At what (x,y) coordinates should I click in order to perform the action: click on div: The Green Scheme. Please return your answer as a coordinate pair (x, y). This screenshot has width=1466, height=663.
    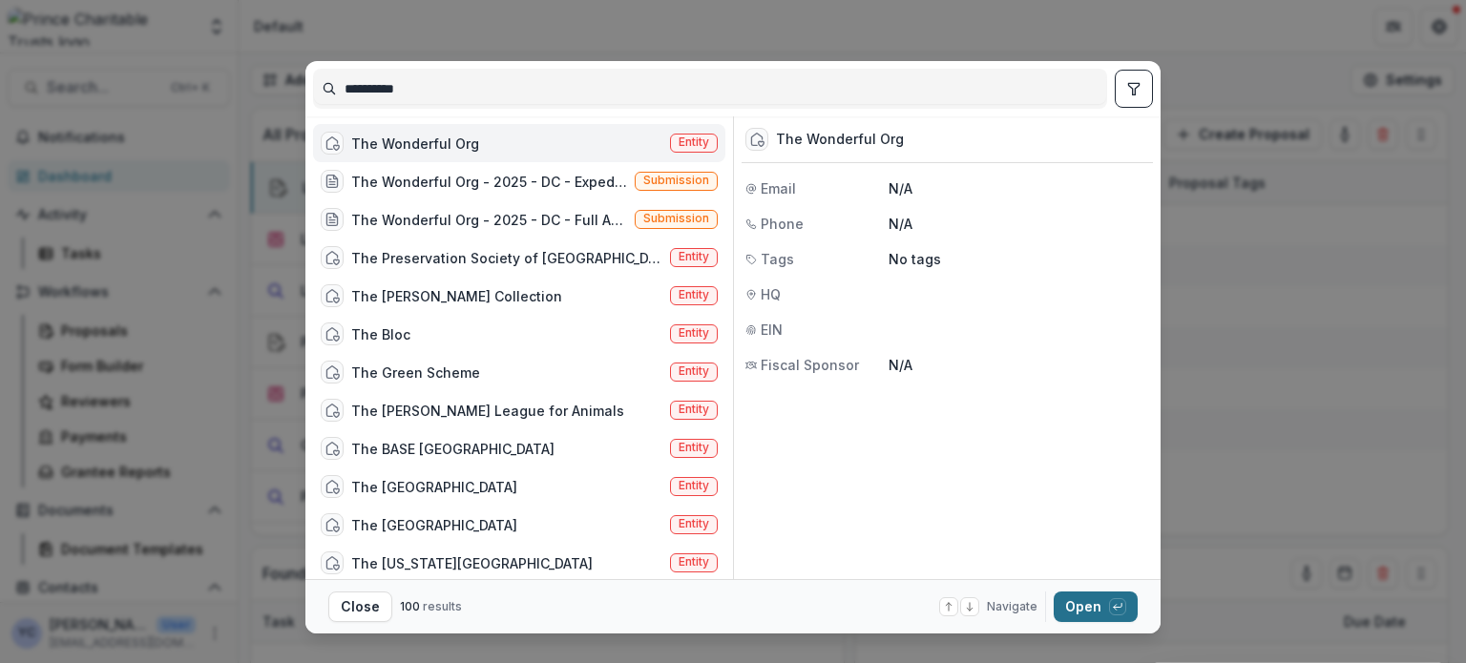
    Looking at the image, I should click on (415, 372).